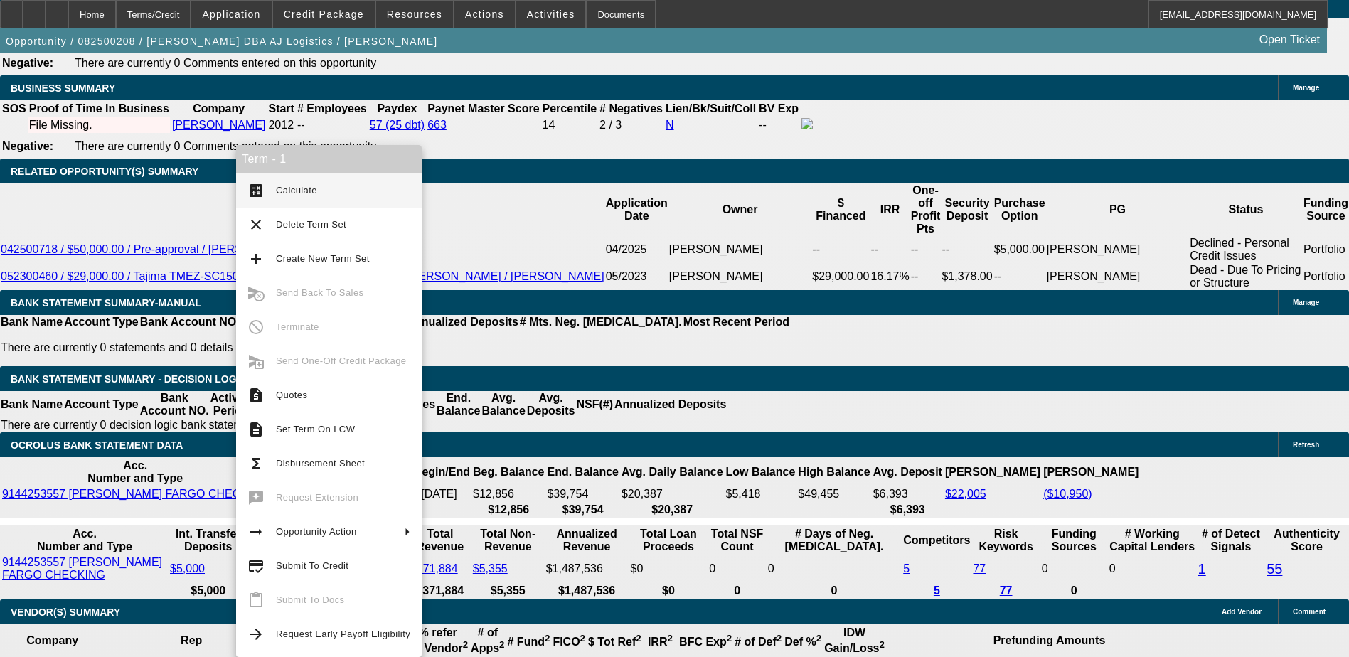  Describe the element at coordinates (582, 472) in the screenshot. I see `th: End. Balance` at that location.